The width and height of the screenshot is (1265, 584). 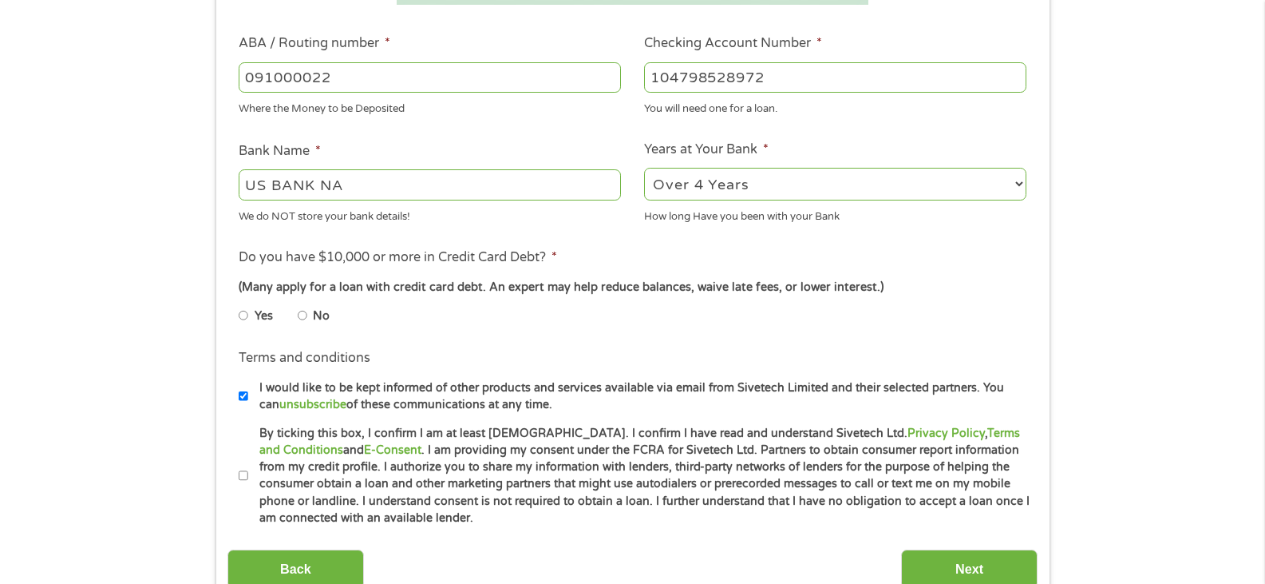 What do you see at coordinates (279, 151) in the screenshot?
I see `label: Bank Name` at bounding box center [279, 151].